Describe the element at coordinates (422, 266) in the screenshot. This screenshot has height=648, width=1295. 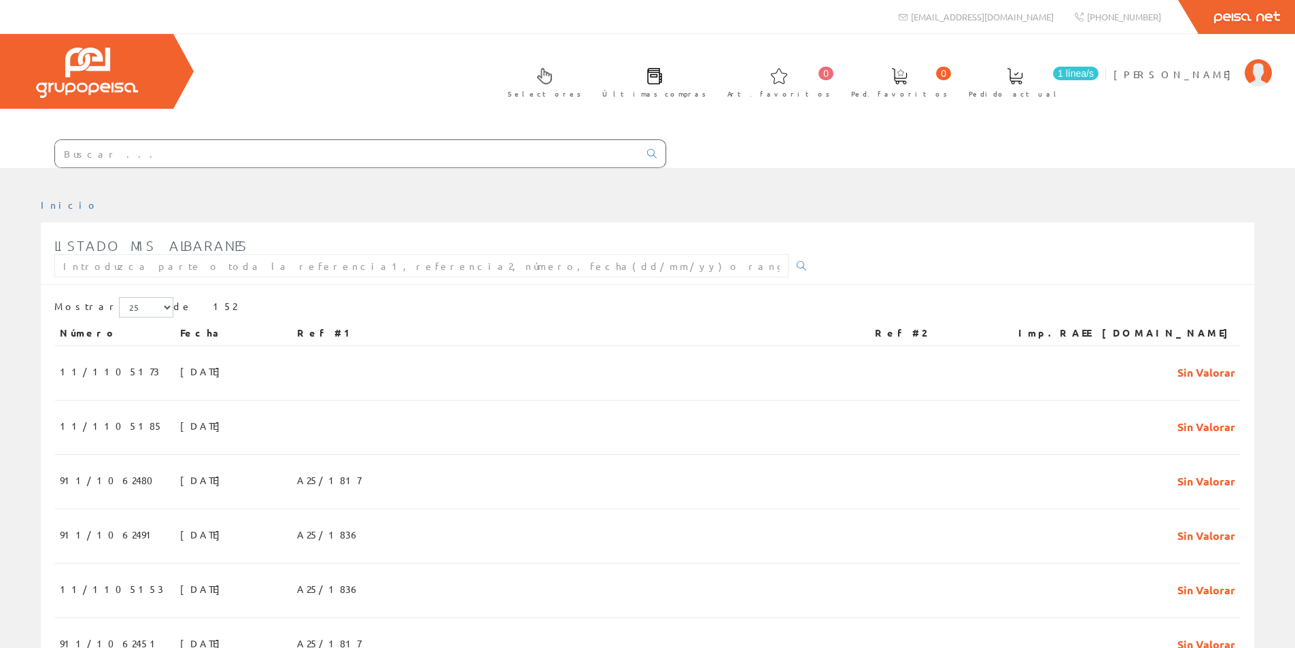
I see `input: Introduzca parte o toda la referencia1, referencia2, número, fecha(dd/mm/yy) o rango de fechas(dd...` at that location.